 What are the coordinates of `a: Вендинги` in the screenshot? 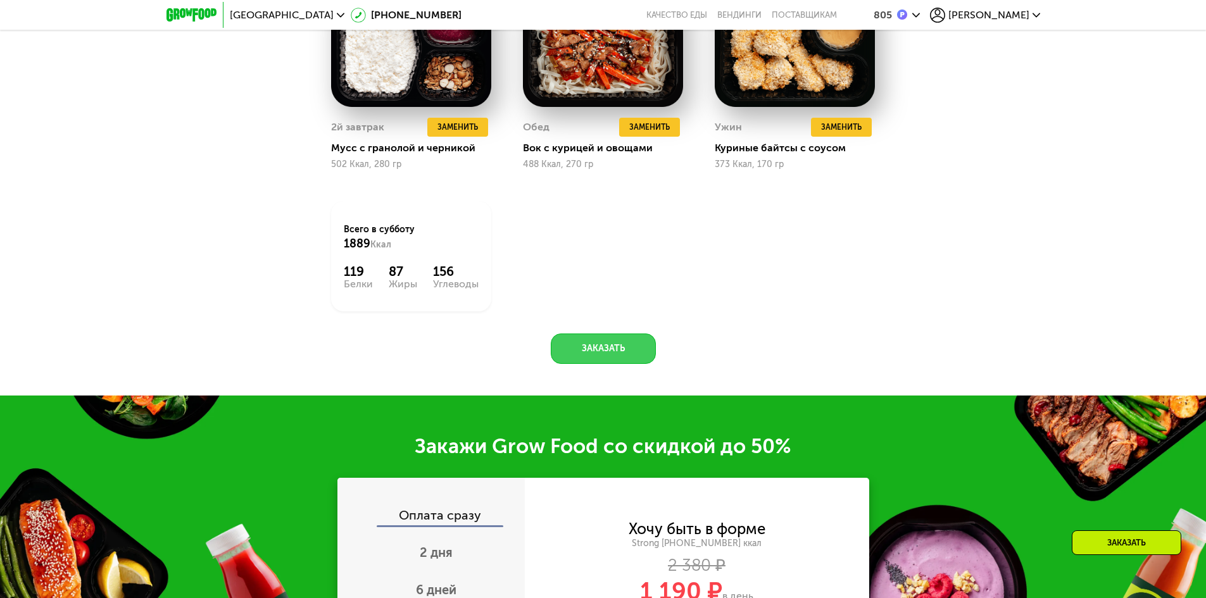 It's located at (740, 15).